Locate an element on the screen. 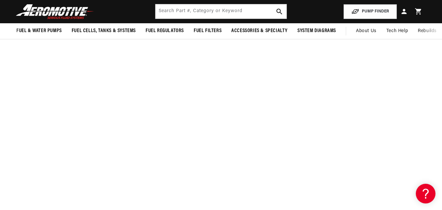 Image resolution: width=442 pixels, height=210 pixels. summary: Rebuilds is located at coordinates (427, 31).